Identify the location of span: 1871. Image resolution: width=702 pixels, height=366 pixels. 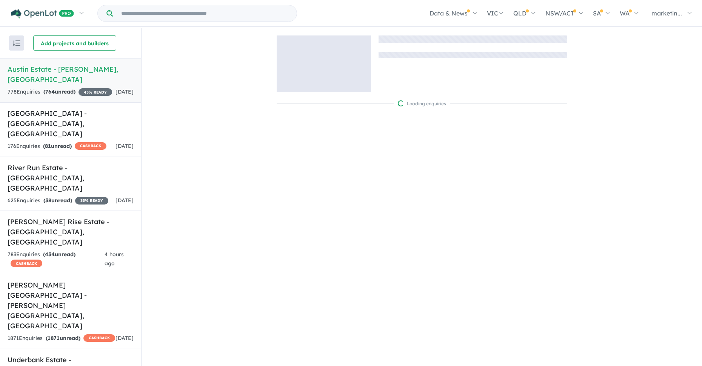
(54, 338).